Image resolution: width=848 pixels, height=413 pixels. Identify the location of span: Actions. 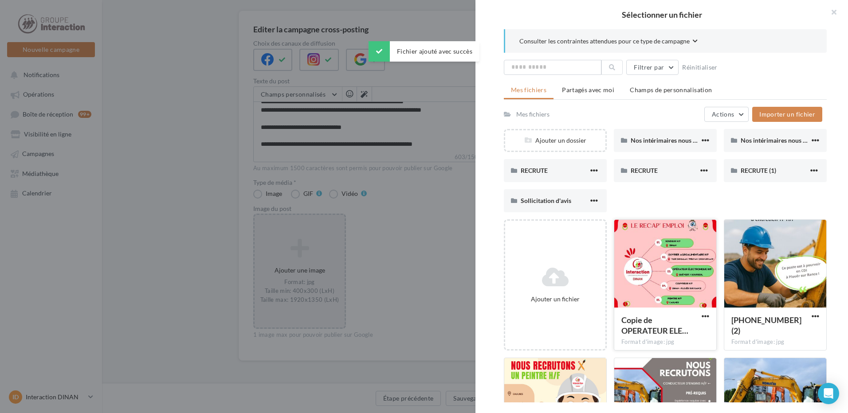
(723, 114).